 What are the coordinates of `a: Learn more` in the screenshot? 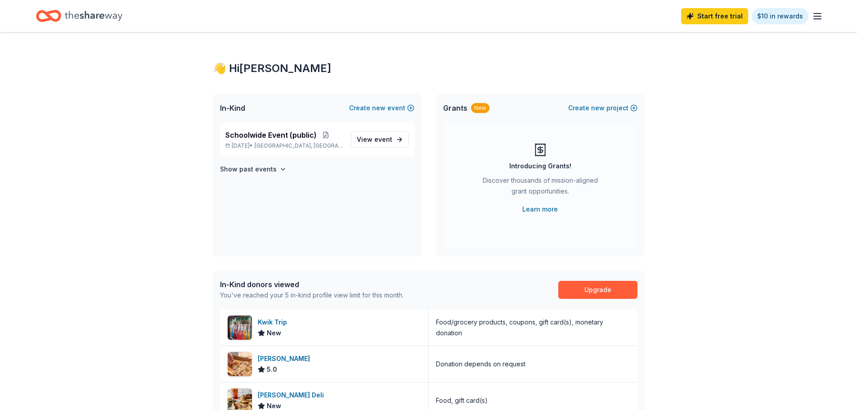 It's located at (540, 209).